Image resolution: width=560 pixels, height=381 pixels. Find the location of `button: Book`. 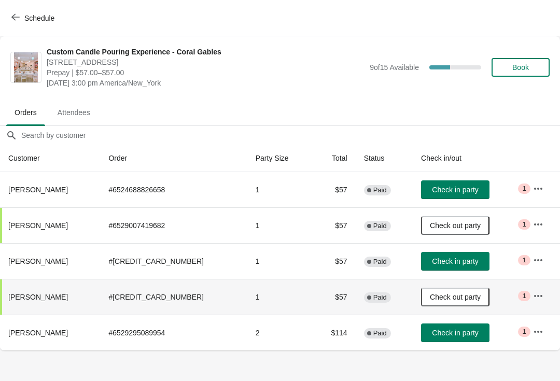

button: Book is located at coordinates (521, 67).